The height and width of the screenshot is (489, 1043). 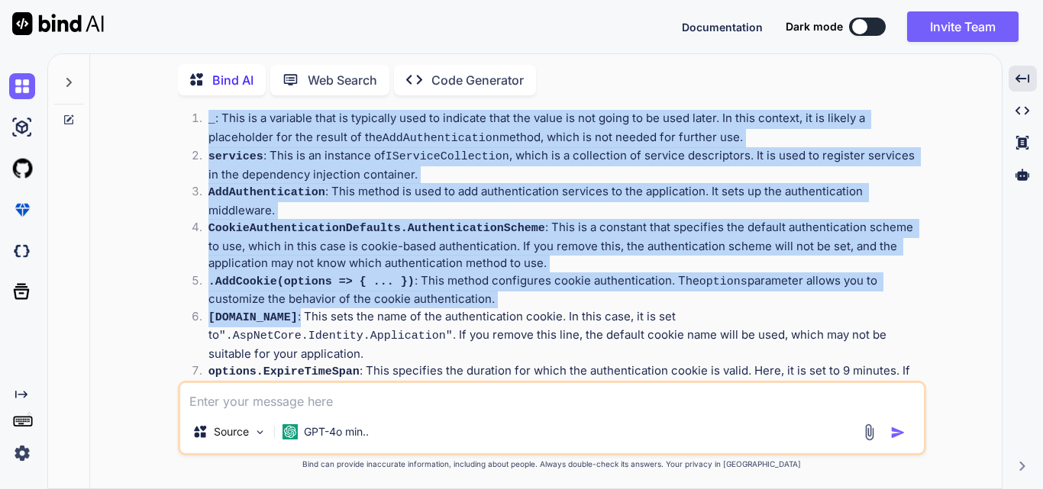 What do you see at coordinates (566, 128) in the screenshot?
I see `p: : This is a variable that is typically used to indicate that the value is not going to be used la...` at bounding box center [566, 128].